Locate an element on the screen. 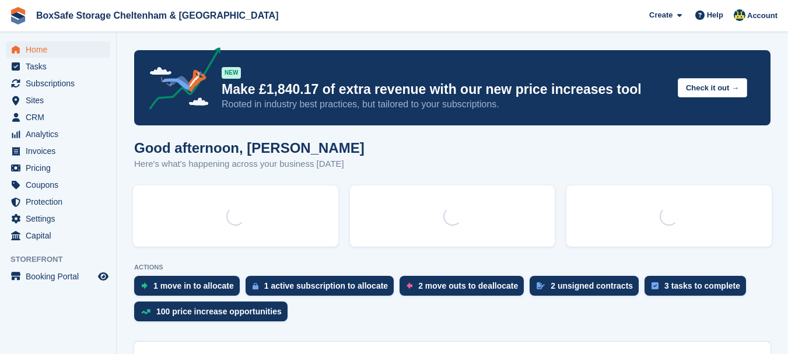 This screenshot has width=788, height=354. span: Subscriptions is located at coordinates (61, 83).